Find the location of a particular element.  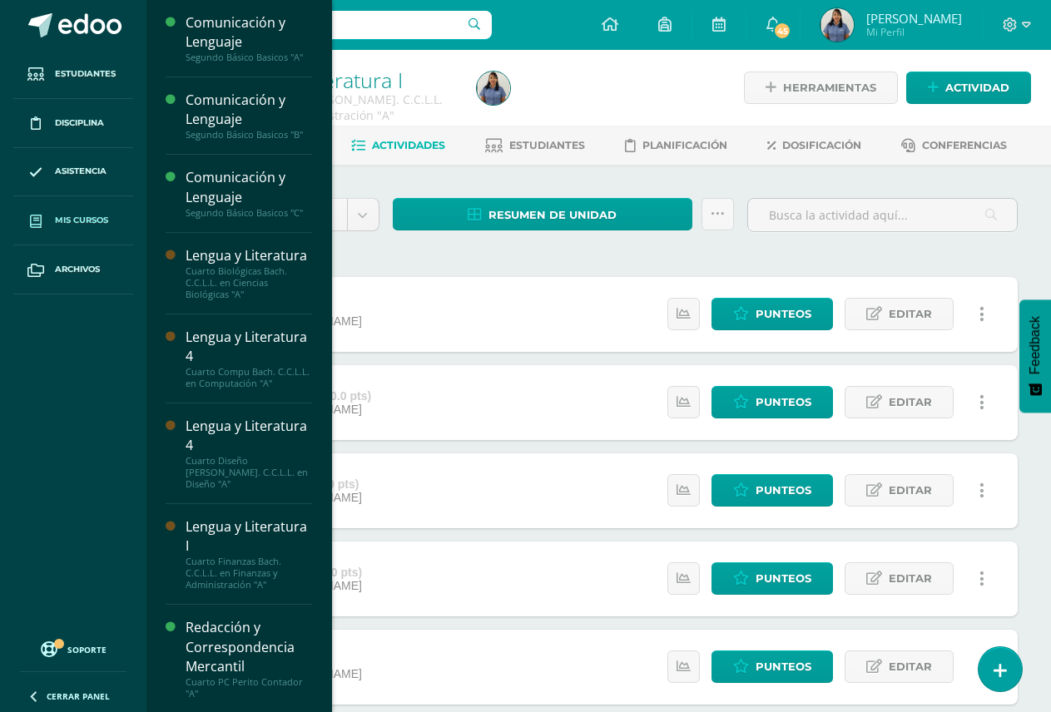

span: Planificación is located at coordinates (685, 145).